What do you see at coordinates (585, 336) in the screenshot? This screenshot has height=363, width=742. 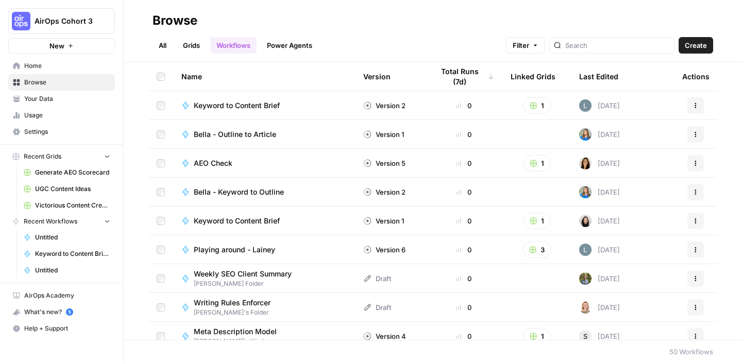 I see `span: S` at bounding box center [585, 336].